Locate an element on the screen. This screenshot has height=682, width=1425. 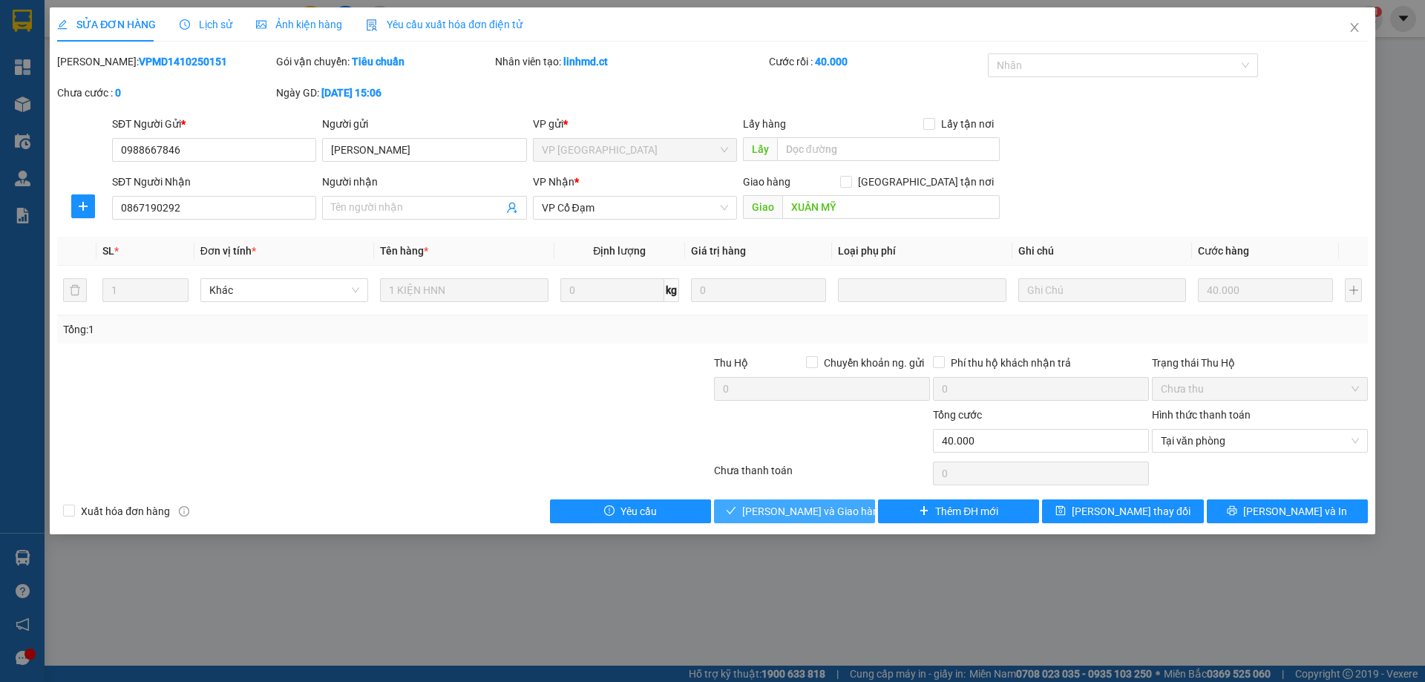
div: SĐT Người Gửi is located at coordinates (214, 124).